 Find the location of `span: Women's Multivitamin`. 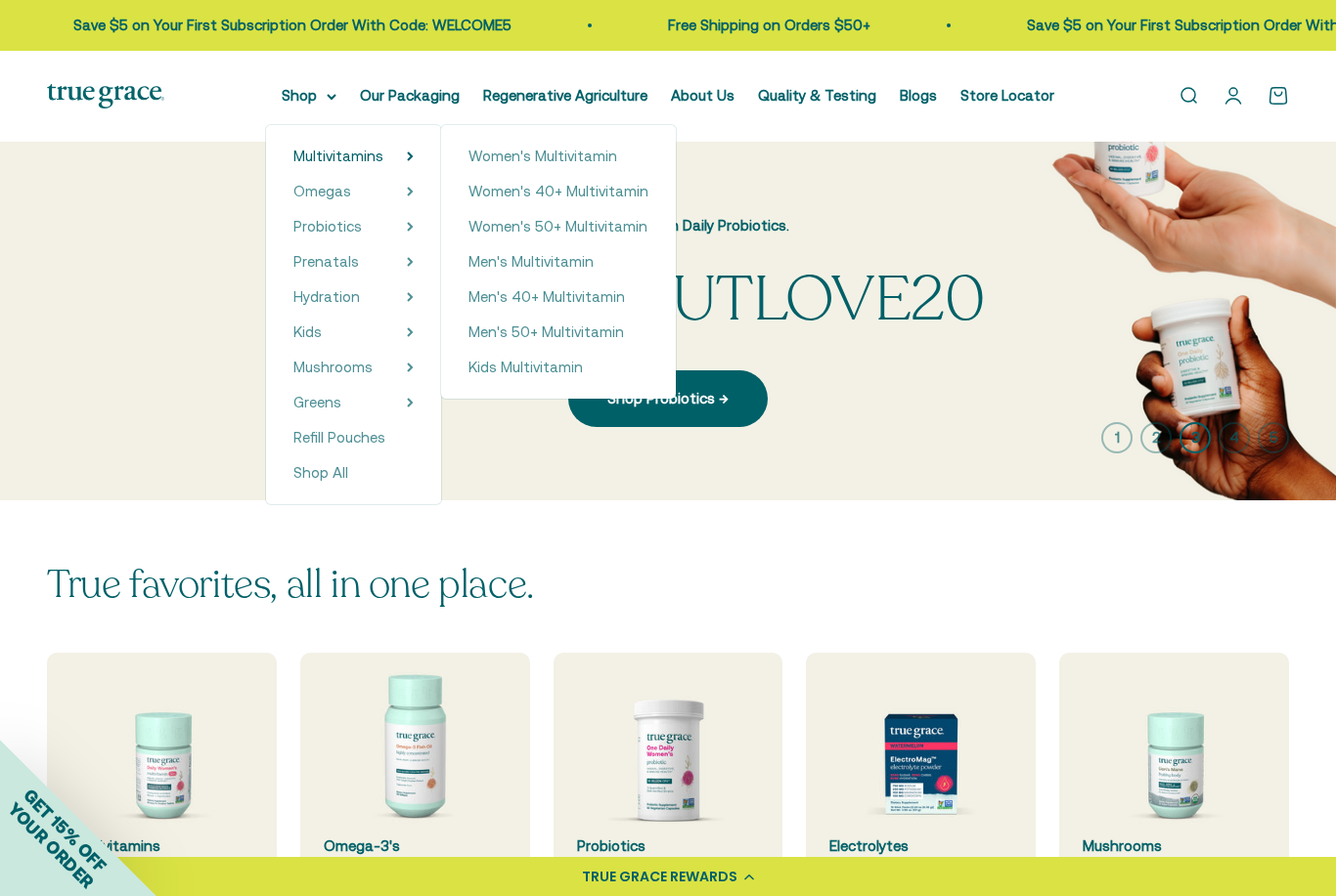

span: Women's Multivitamin is located at coordinates (543, 156).